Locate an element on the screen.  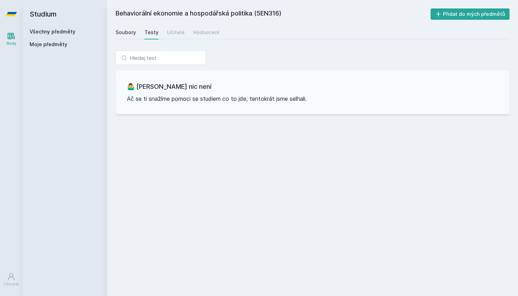
div: Testy is located at coordinates (152, 32).